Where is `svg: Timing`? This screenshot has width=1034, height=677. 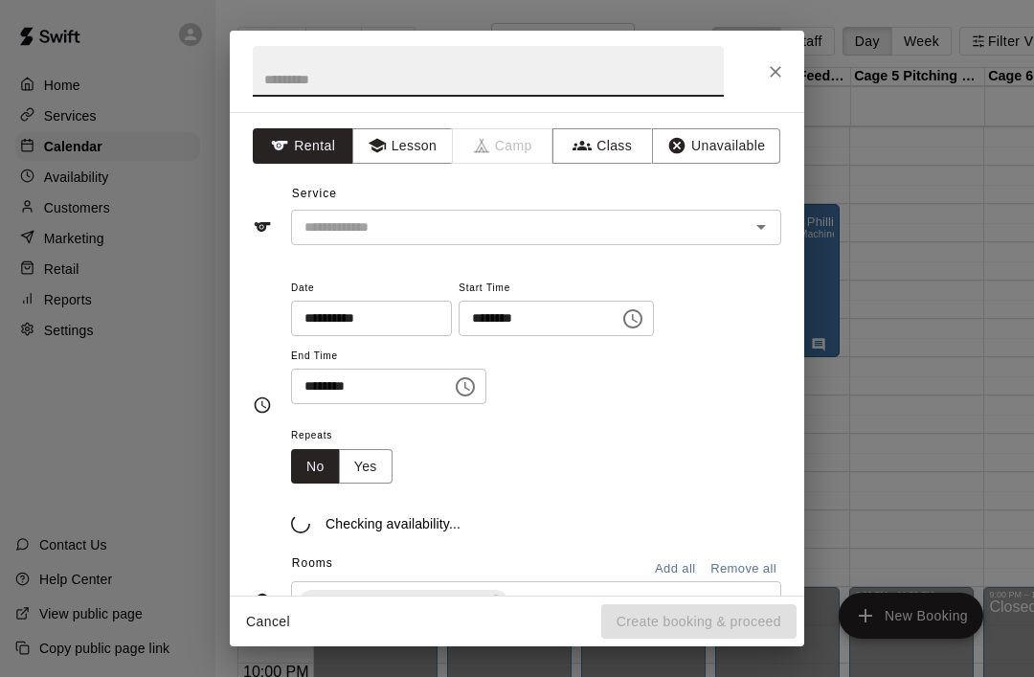
svg: Timing is located at coordinates (262, 405).